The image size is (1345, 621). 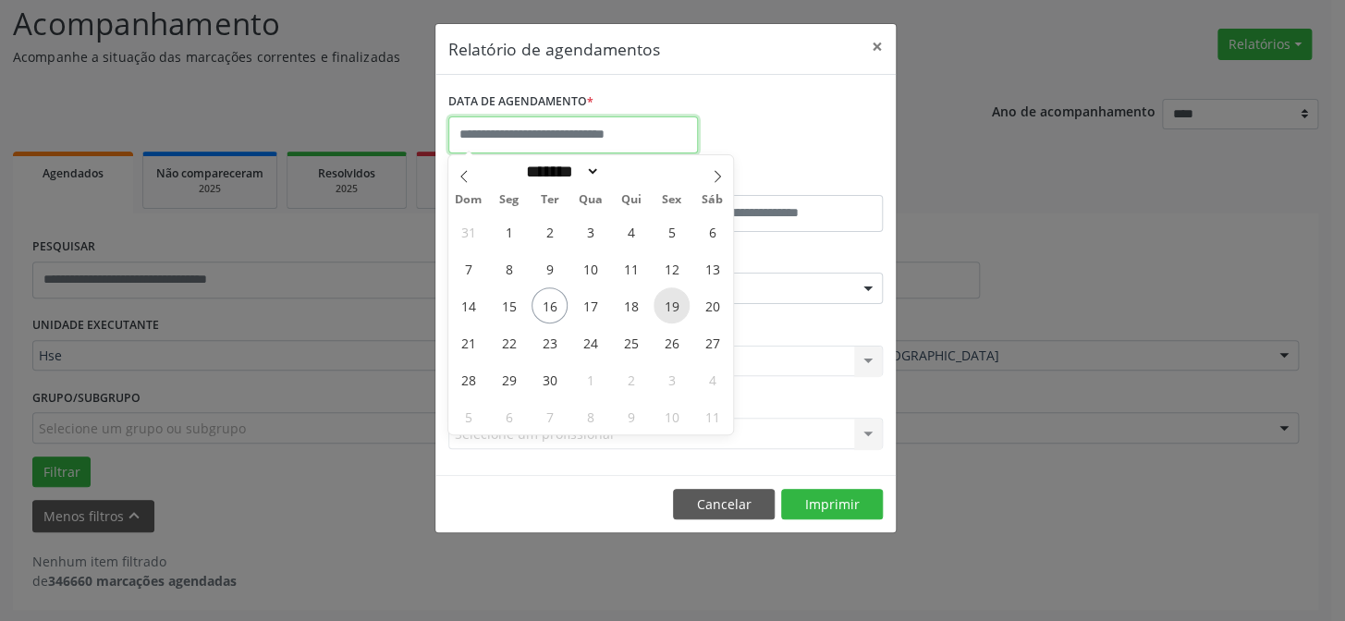 What do you see at coordinates (672, 200) in the screenshot?
I see `span: Sex` at bounding box center [672, 200].